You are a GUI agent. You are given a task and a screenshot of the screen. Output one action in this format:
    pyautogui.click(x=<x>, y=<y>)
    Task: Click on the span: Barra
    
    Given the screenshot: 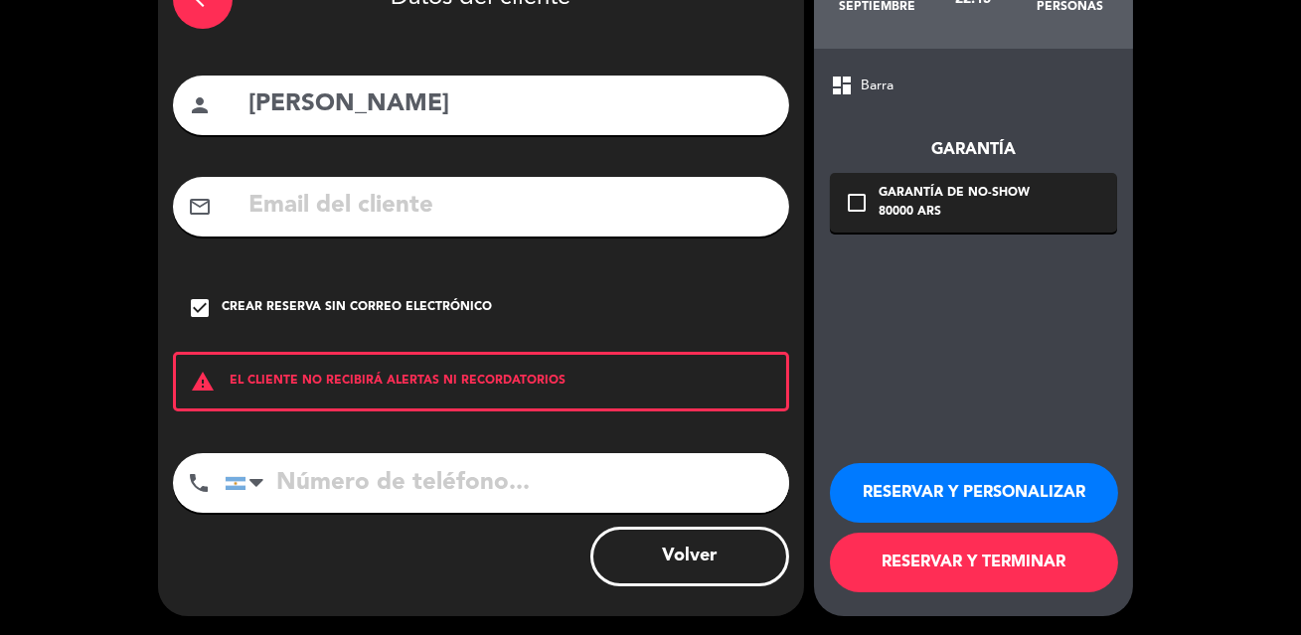 What is the action you would take?
    pyautogui.click(x=876, y=85)
    